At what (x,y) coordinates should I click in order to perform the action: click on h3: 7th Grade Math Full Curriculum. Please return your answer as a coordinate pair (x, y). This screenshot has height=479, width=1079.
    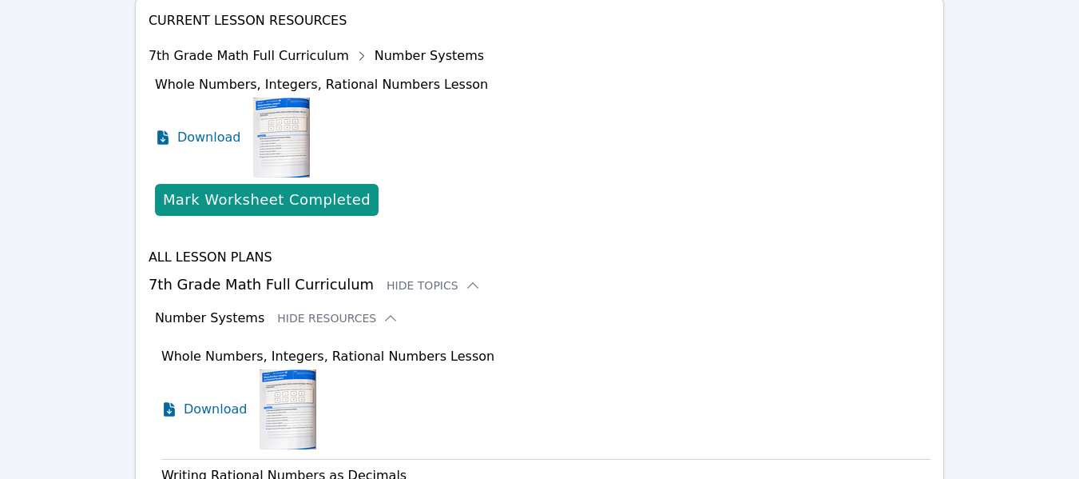
    Looking at the image, I should click on (539, 284).